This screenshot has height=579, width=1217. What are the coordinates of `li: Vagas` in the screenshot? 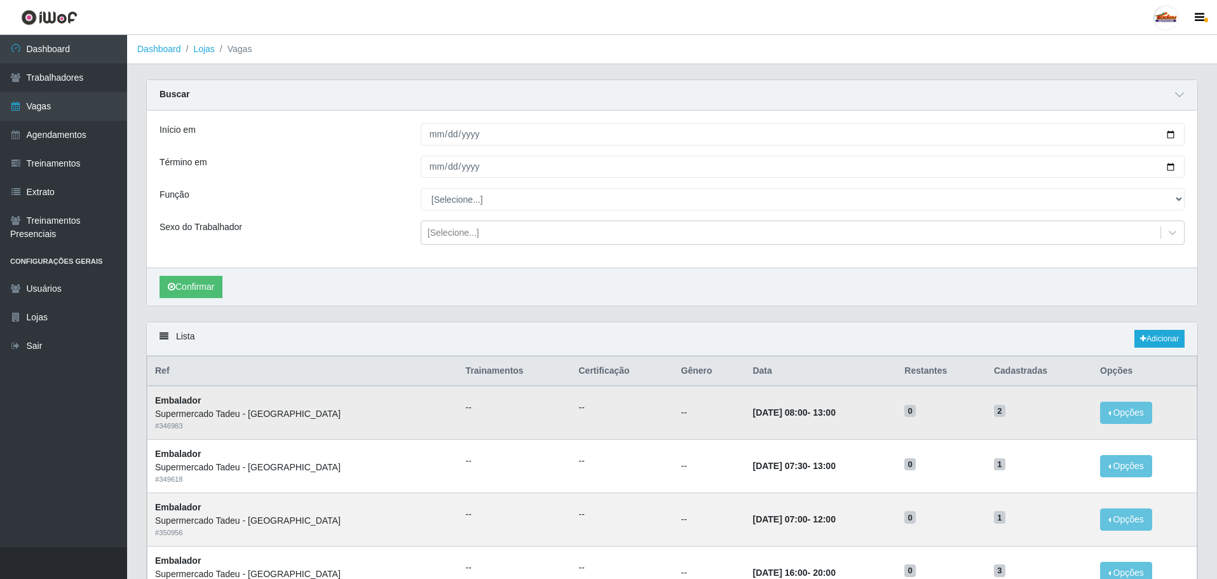 It's located at (233, 49).